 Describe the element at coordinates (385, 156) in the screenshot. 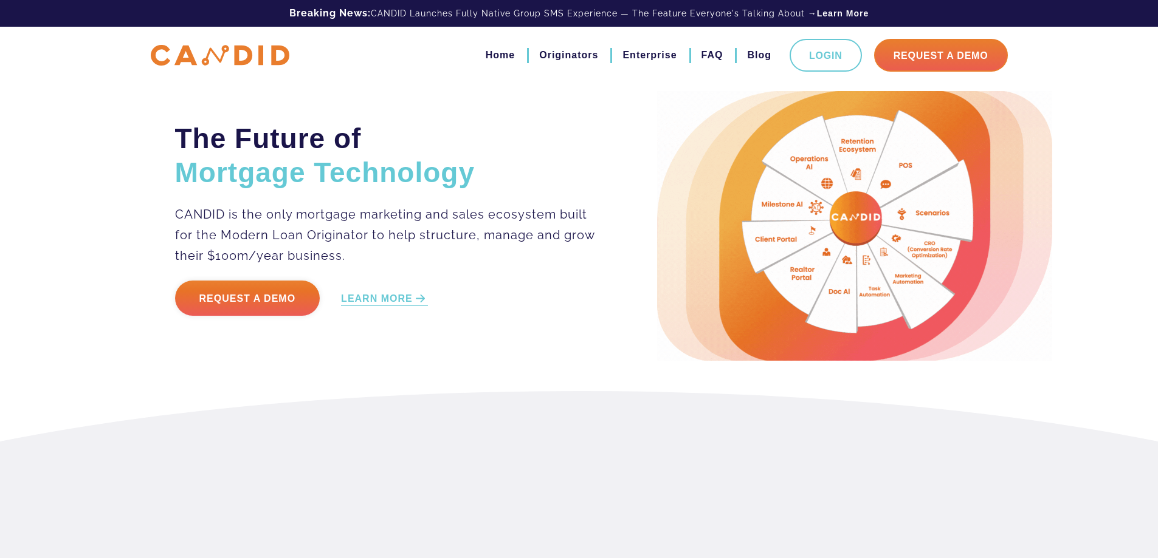

I see `h2: The Future of` at that location.